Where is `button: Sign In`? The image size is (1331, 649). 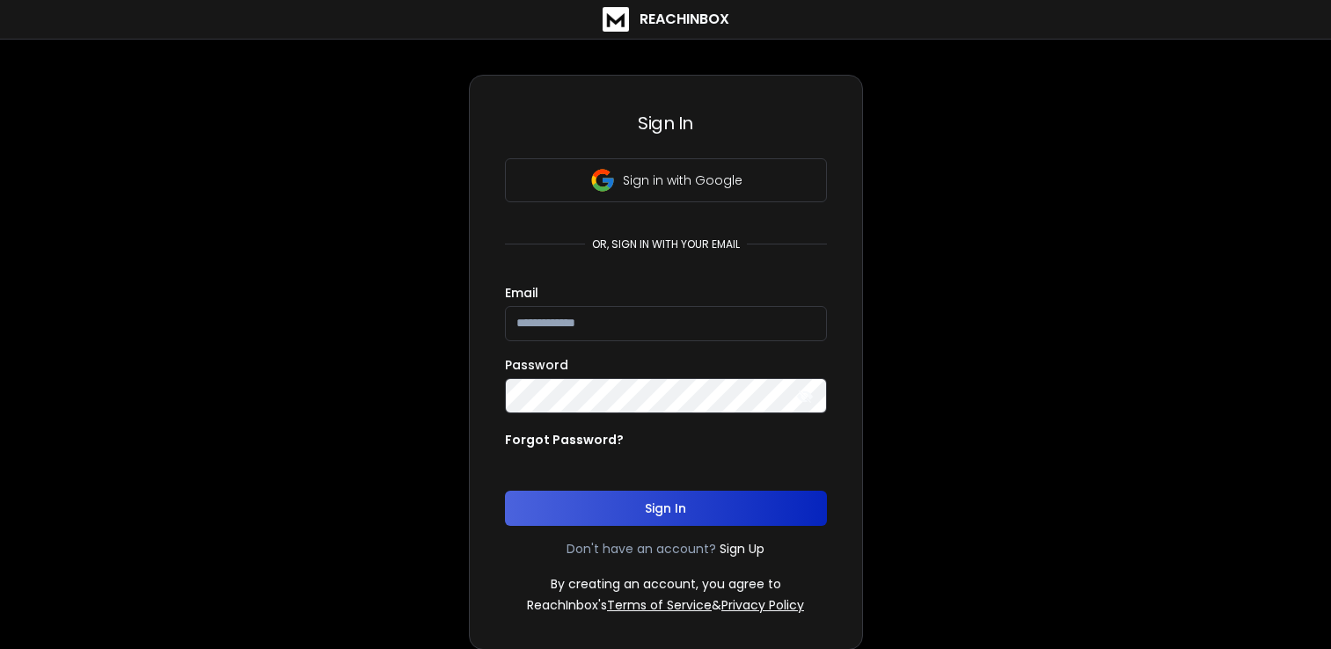
button: Sign In is located at coordinates (666, 509).